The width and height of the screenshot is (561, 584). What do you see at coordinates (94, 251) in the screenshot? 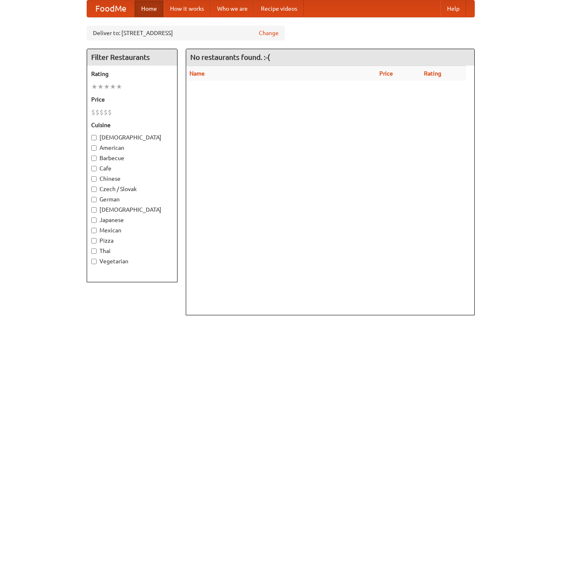
I see `input: Thai` at bounding box center [94, 251].